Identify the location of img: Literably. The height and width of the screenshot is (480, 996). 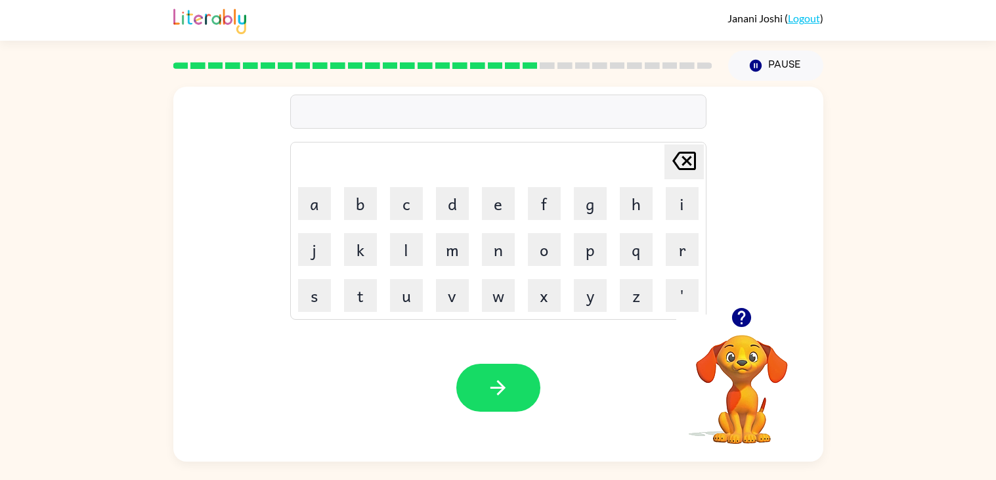
(210, 20).